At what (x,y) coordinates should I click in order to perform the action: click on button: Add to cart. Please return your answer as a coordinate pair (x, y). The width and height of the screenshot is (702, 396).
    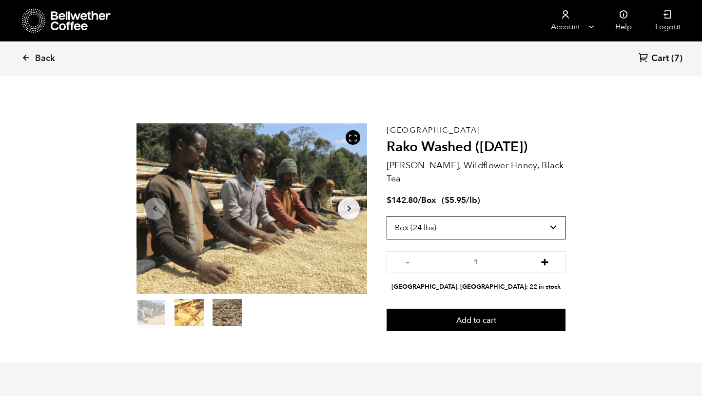
    Looking at the image, I should click on (476, 320).